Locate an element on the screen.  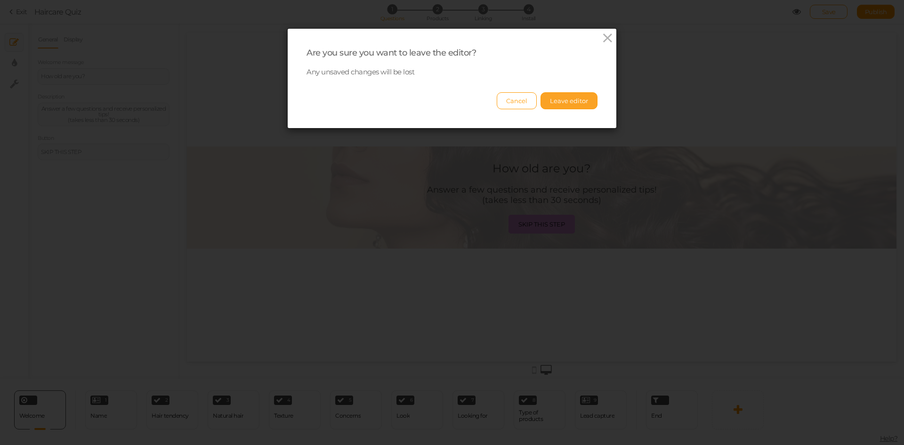
div: Are you sure you want to leave the editor? is located at coordinates (452, 53).